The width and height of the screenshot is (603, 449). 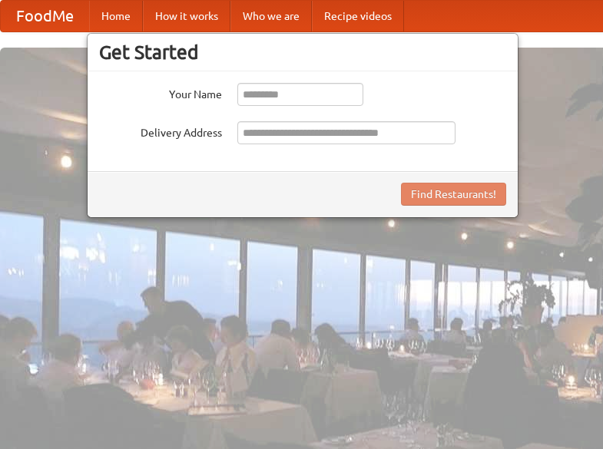 What do you see at coordinates (116, 16) in the screenshot?
I see `a: Home` at bounding box center [116, 16].